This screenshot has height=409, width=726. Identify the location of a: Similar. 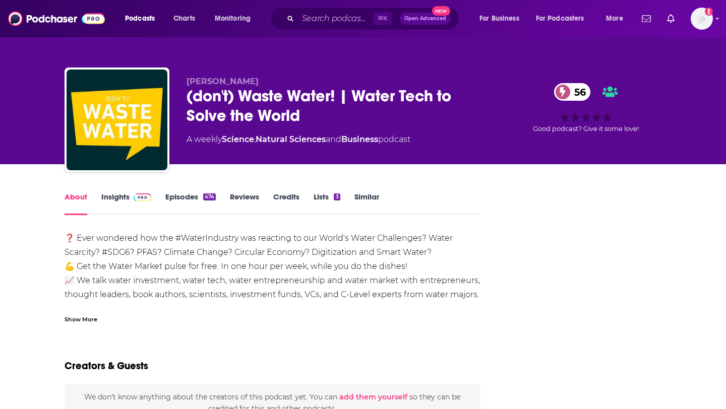
(366, 204).